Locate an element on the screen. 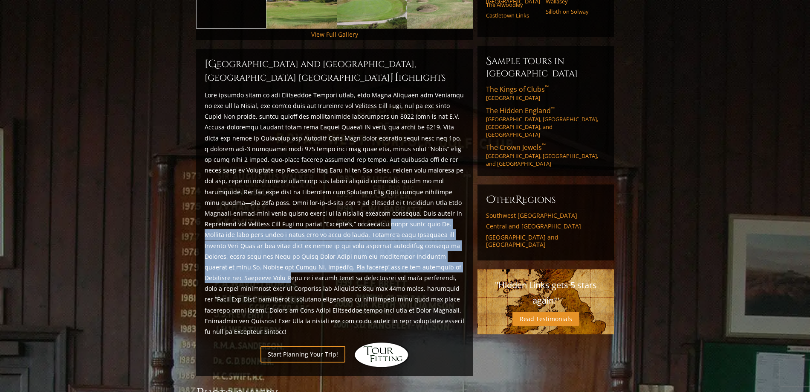 This screenshot has height=392, width=810. p: "Hidden Links gets 5 stars again!" is located at coordinates (546, 293).